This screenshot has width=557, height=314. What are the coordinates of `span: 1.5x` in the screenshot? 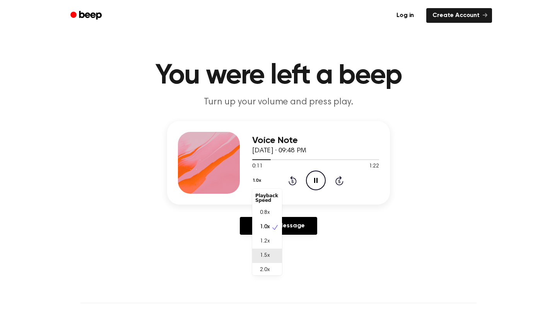 It's located at (264, 255).